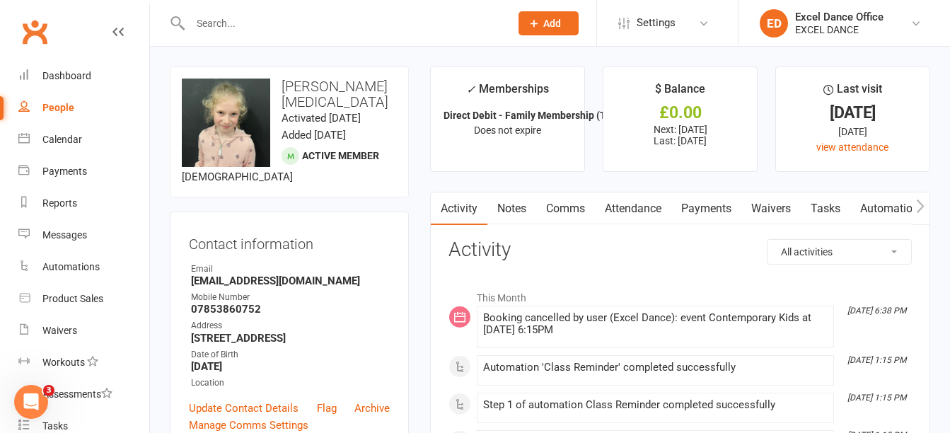 This screenshot has height=433, width=950. Describe the element at coordinates (680, 294) in the screenshot. I see `li: This Month` at that location.